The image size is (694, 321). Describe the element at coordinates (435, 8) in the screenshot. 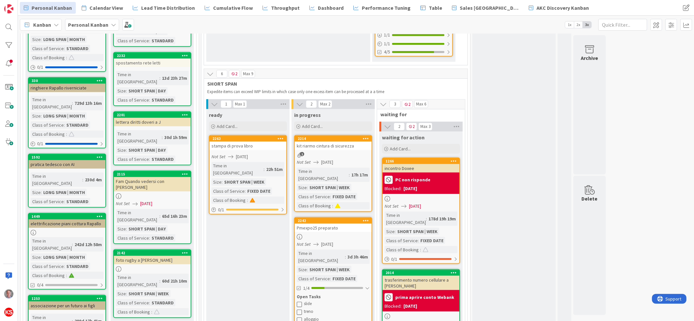

I see `span: Table` at that location.